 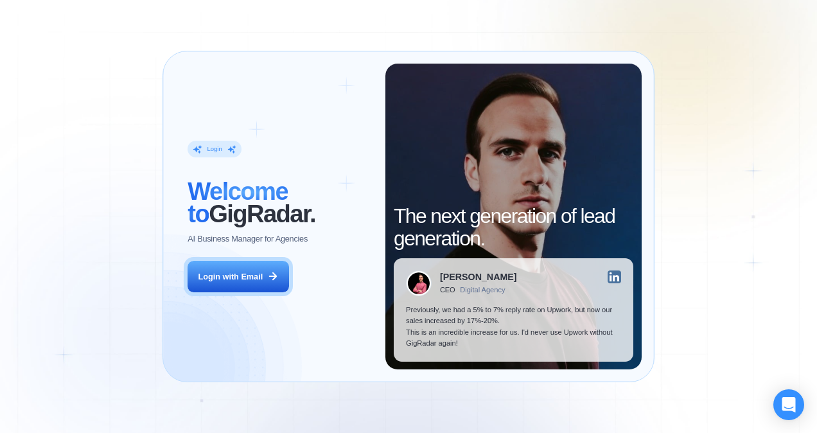 What do you see at coordinates (231, 276) in the screenshot?
I see `div: Login with Email` at bounding box center [231, 276].